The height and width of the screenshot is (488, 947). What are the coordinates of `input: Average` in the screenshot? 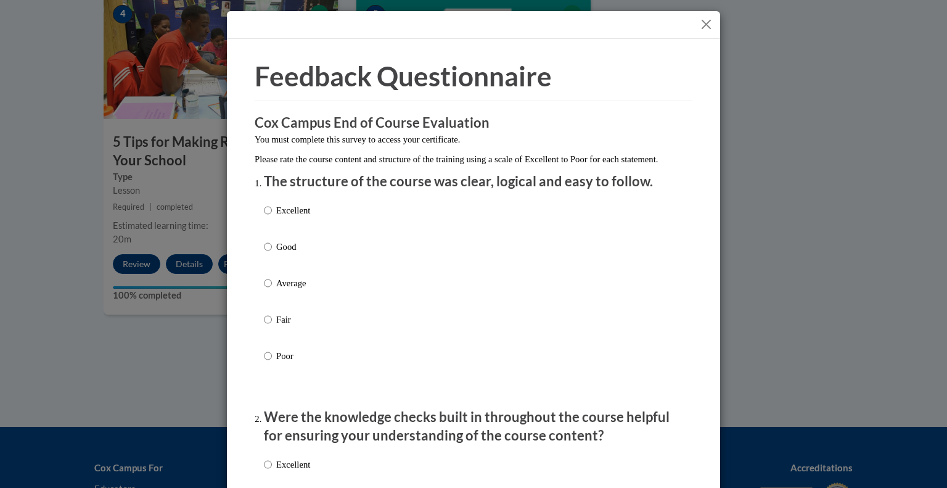 It's located at (268, 283).